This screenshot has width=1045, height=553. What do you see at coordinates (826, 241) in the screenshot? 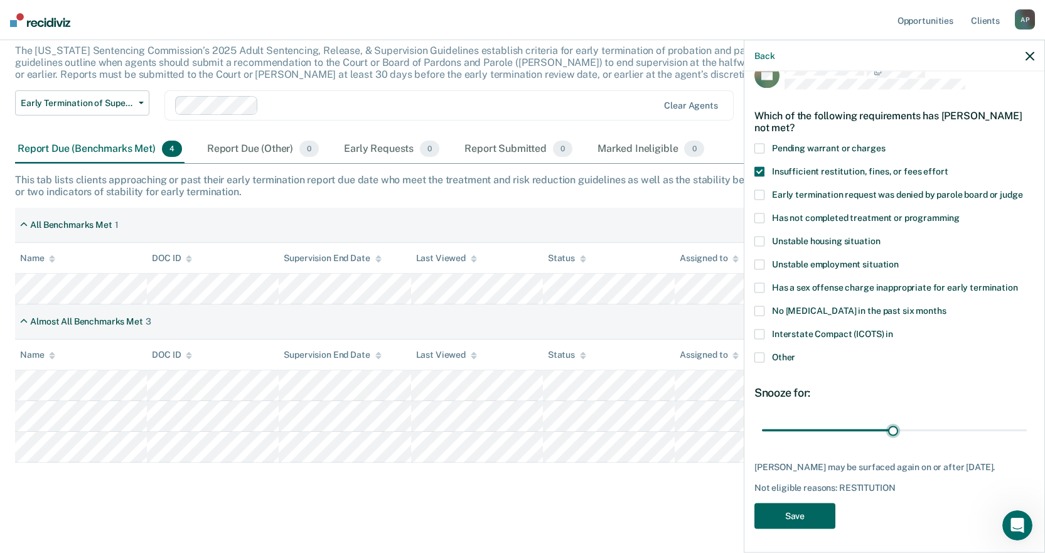
I see `span: Unstable housing situation` at bounding box center [826, 241].